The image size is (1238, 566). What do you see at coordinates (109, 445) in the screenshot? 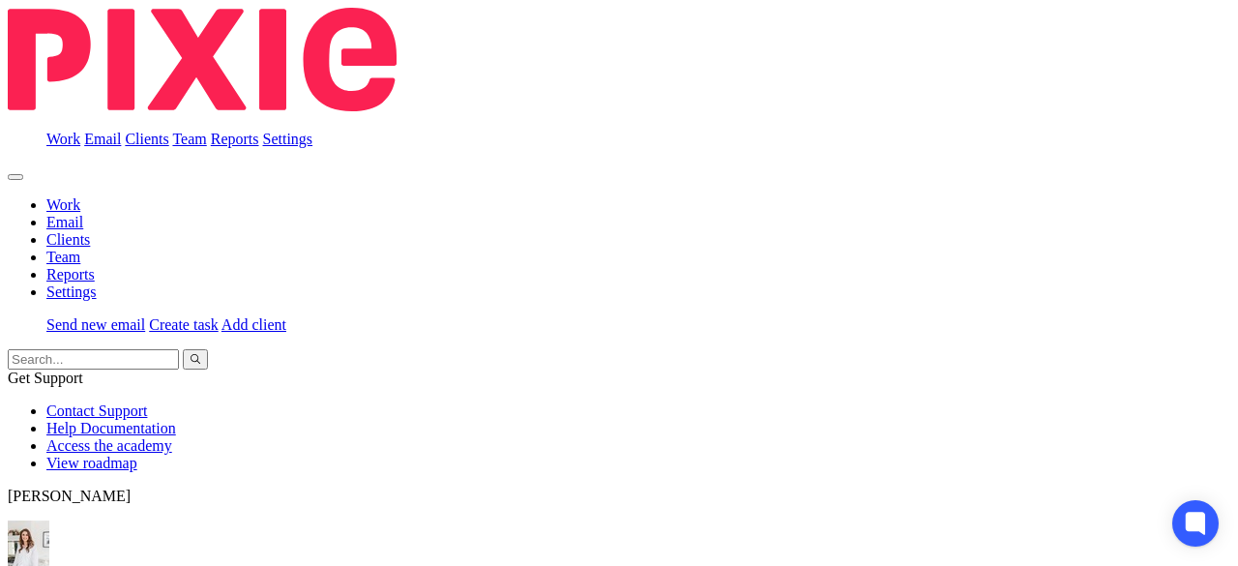
I see `a: Access the academy` at bounding box center [109, 445].